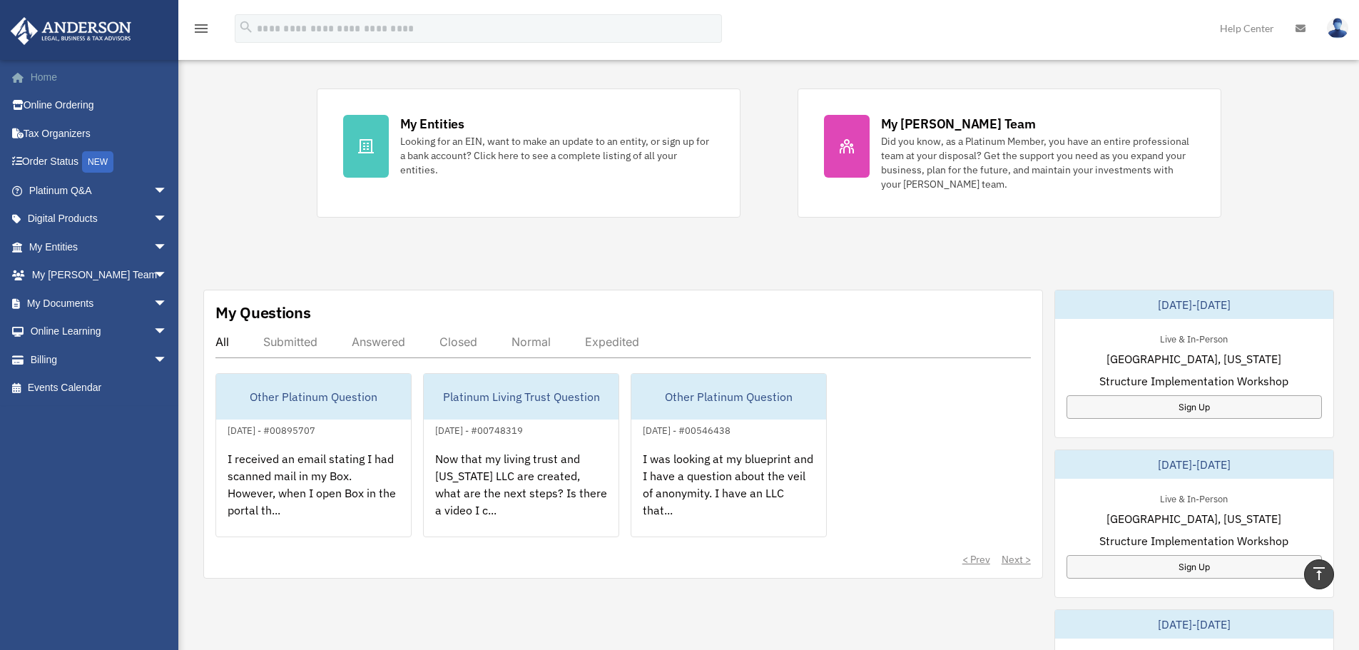  What do you see at coordinates (222, 342) in the screenshot?
I see `div: All` at bounding box center [222, 342].